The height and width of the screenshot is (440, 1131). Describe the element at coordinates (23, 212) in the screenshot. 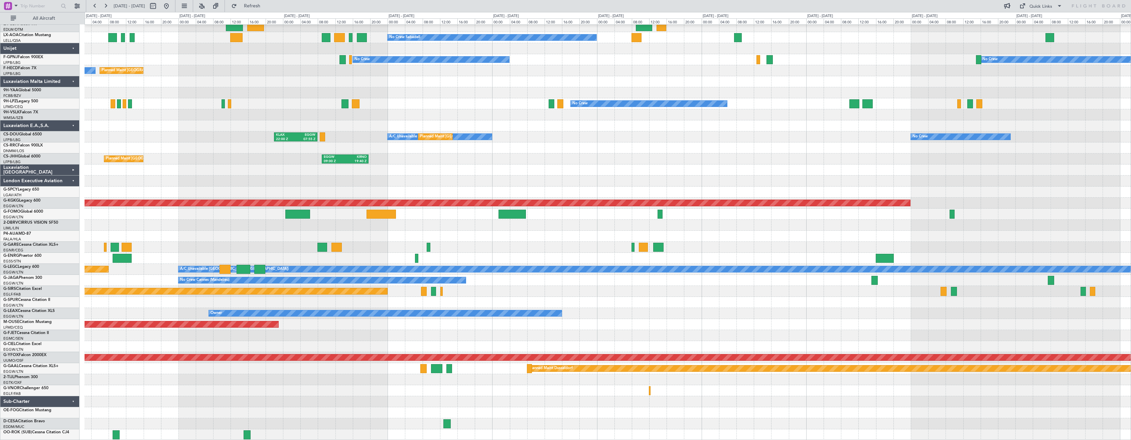

I see `a: G-FOMOGlobal 6000` at that location.